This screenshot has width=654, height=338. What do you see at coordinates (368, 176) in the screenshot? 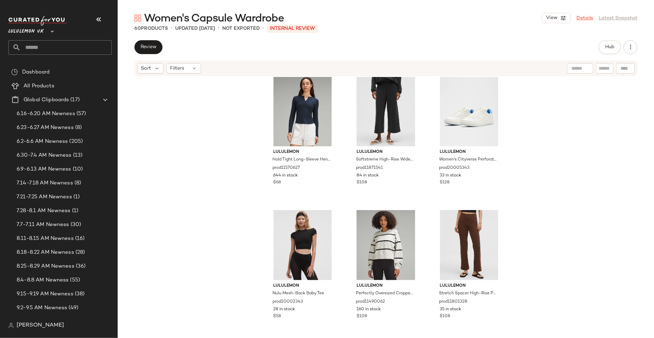
I see `span: 84 in stock` at bounding box center [368, 176].